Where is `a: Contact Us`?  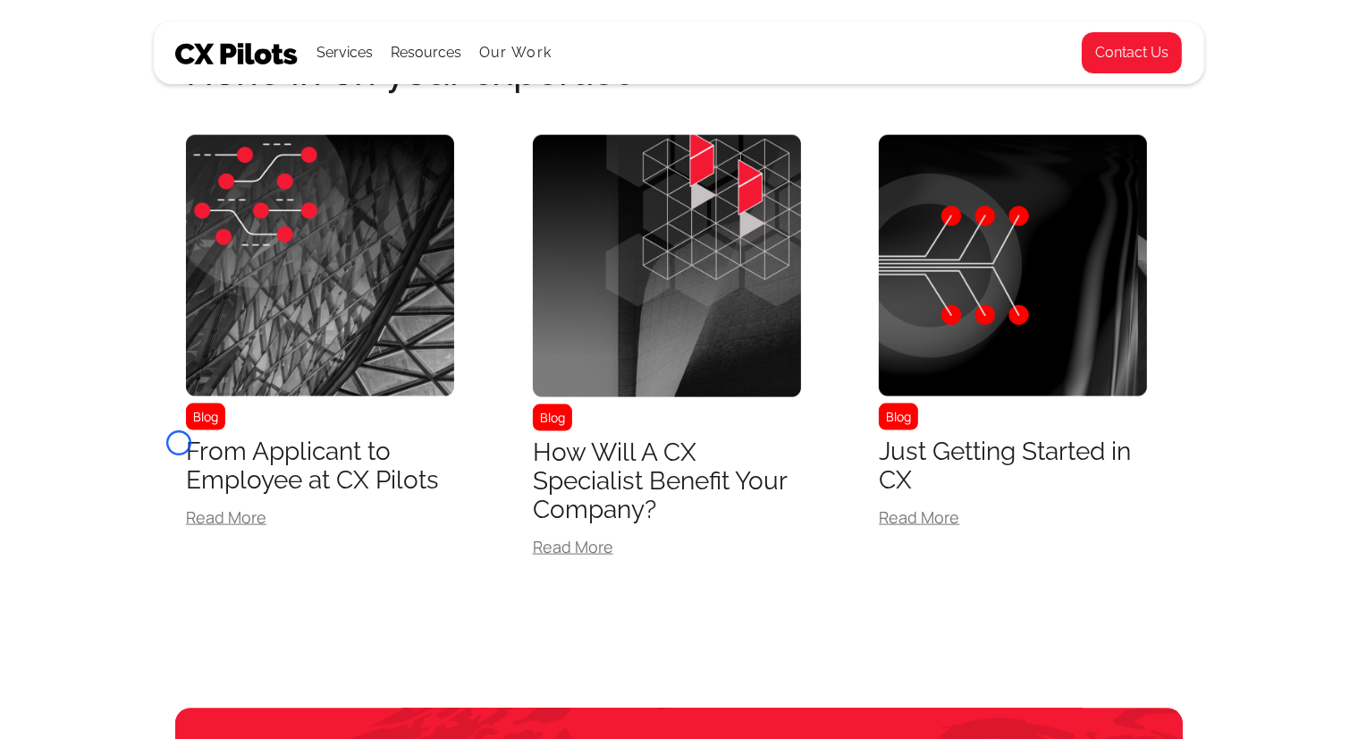 a: Contact Us is located at coordinates (1132, 53).